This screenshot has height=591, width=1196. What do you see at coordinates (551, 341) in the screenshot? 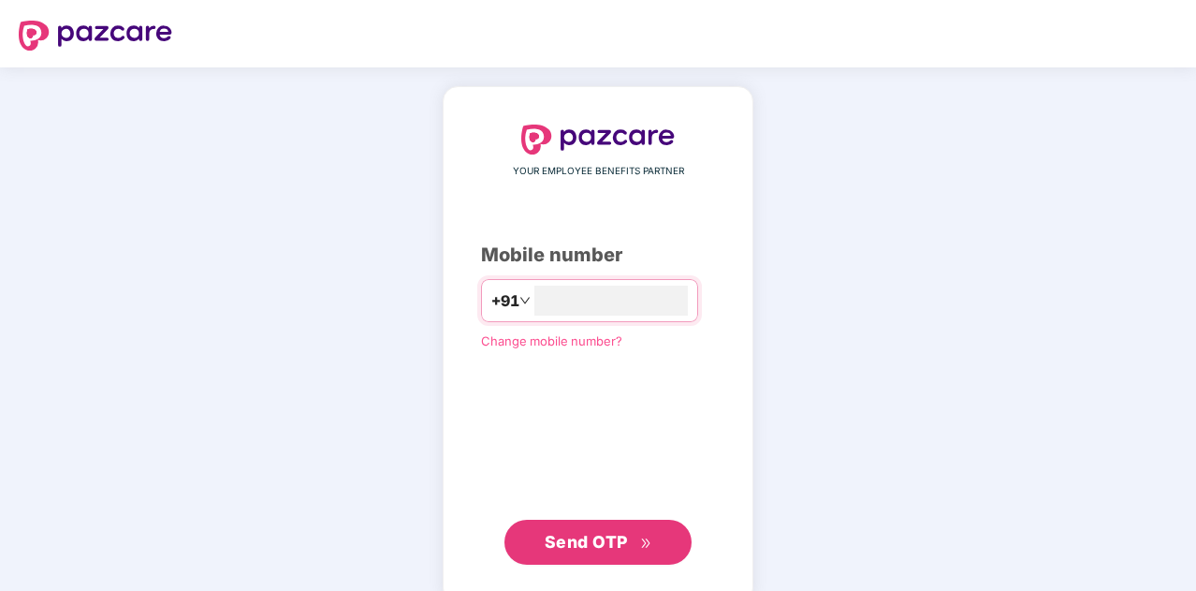
I see `span: Change mobile number?` at bounding box center [551, 341].